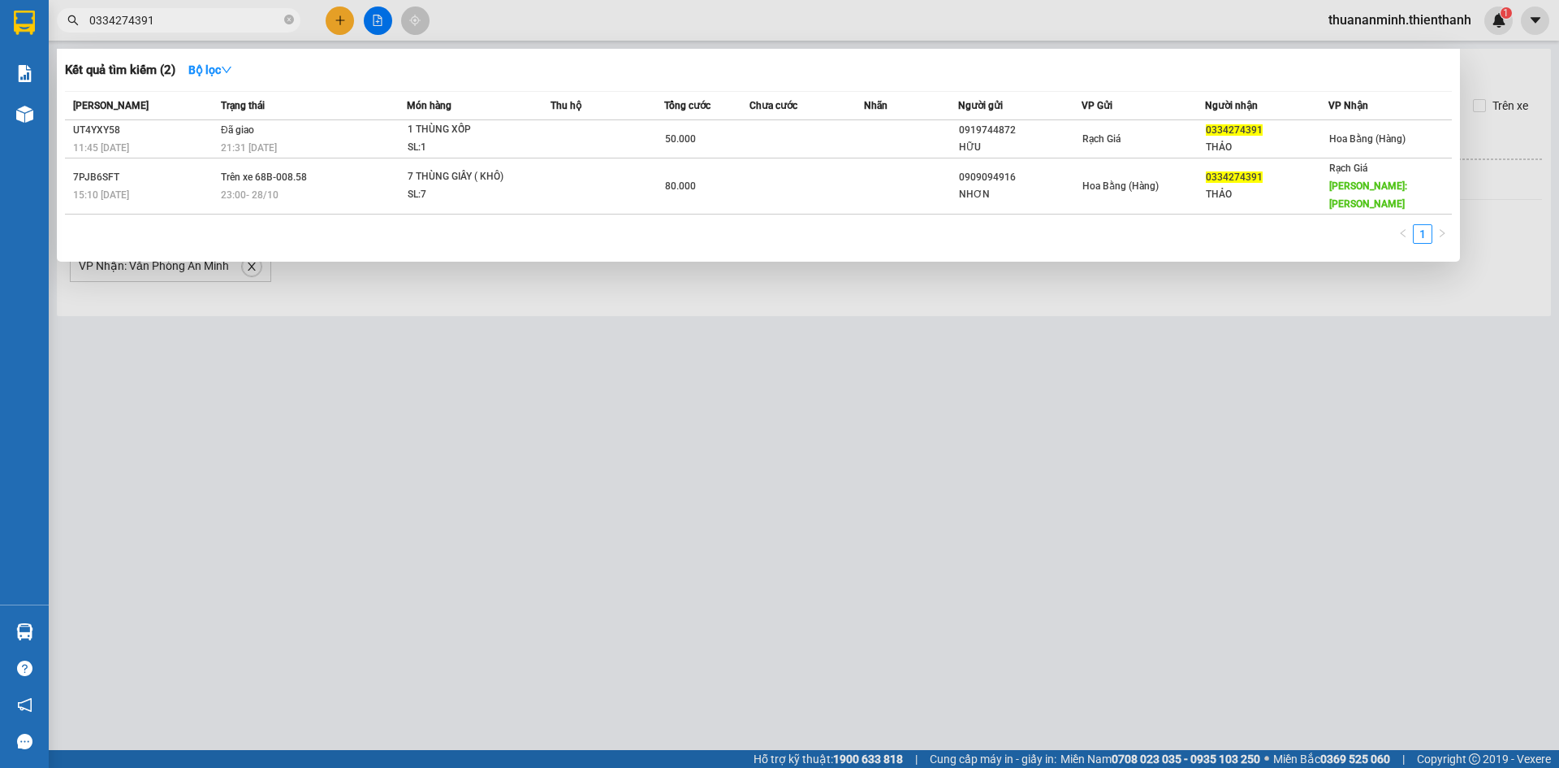 The height and width of the screenshot is (768, 1559). Describe the element at coordinates (73, 20) in the screenshot. I see `span: search` at that location.